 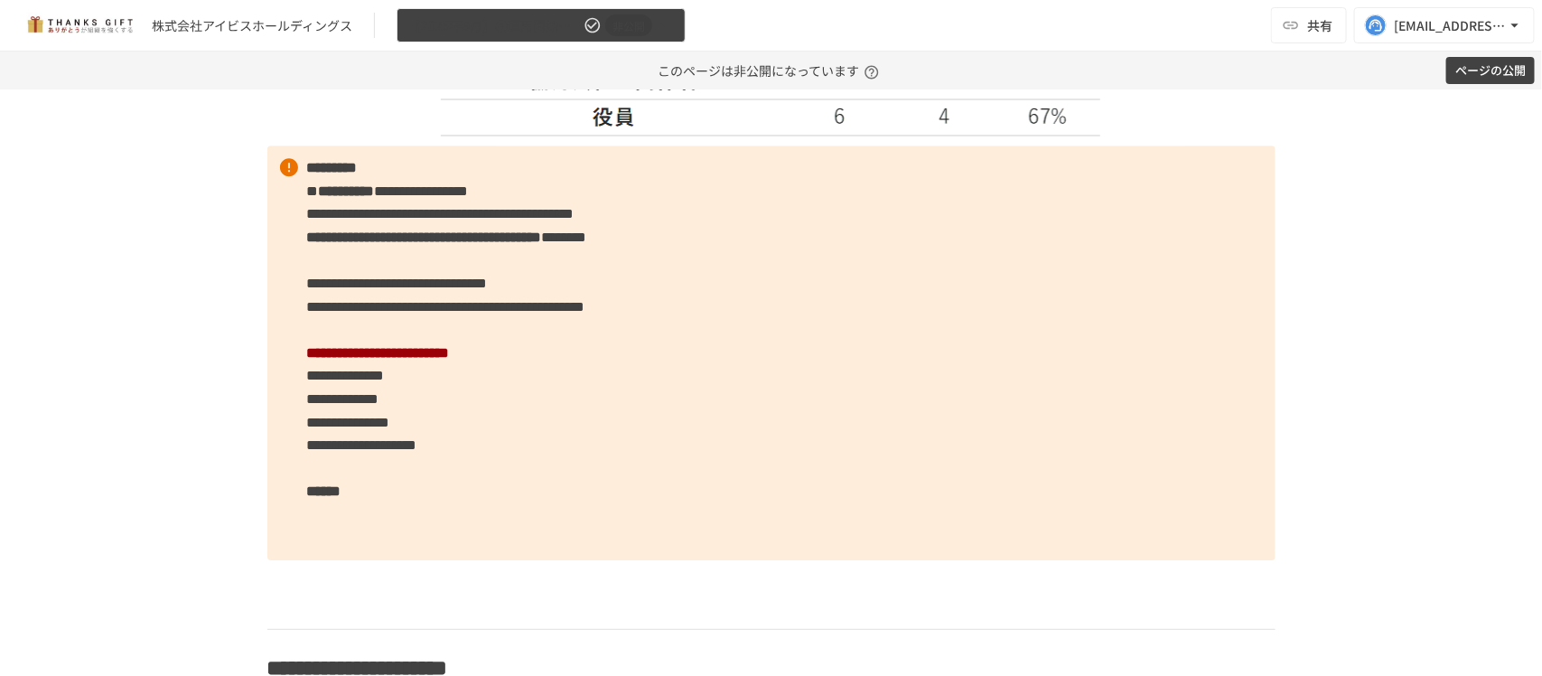 What do you see at coordinates (494, 25) in the screenshot?
I see `span: 【2025年9月】④運用開始後1回目 振り返りMTG` at bounding box center [494, 25].